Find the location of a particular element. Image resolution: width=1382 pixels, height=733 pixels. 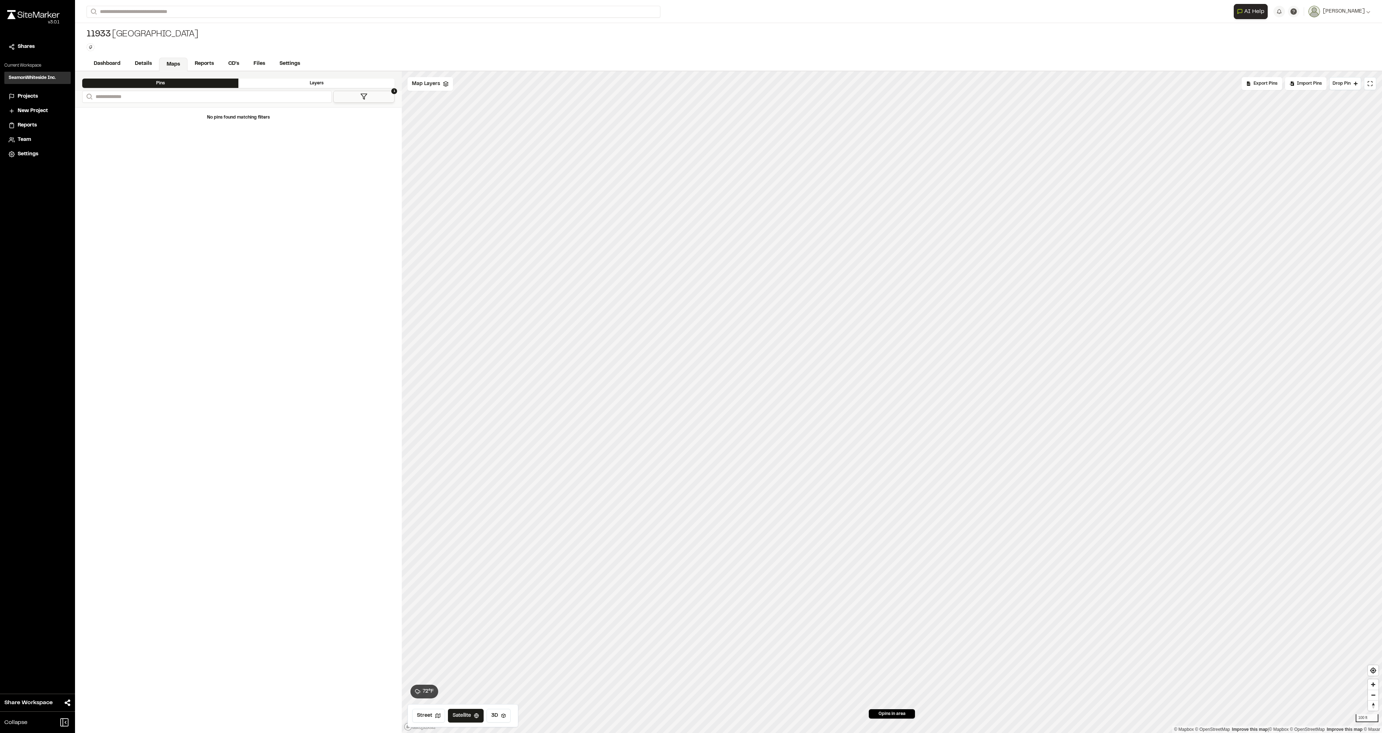

img: rebrand.png is located at coordinates (33, 14).